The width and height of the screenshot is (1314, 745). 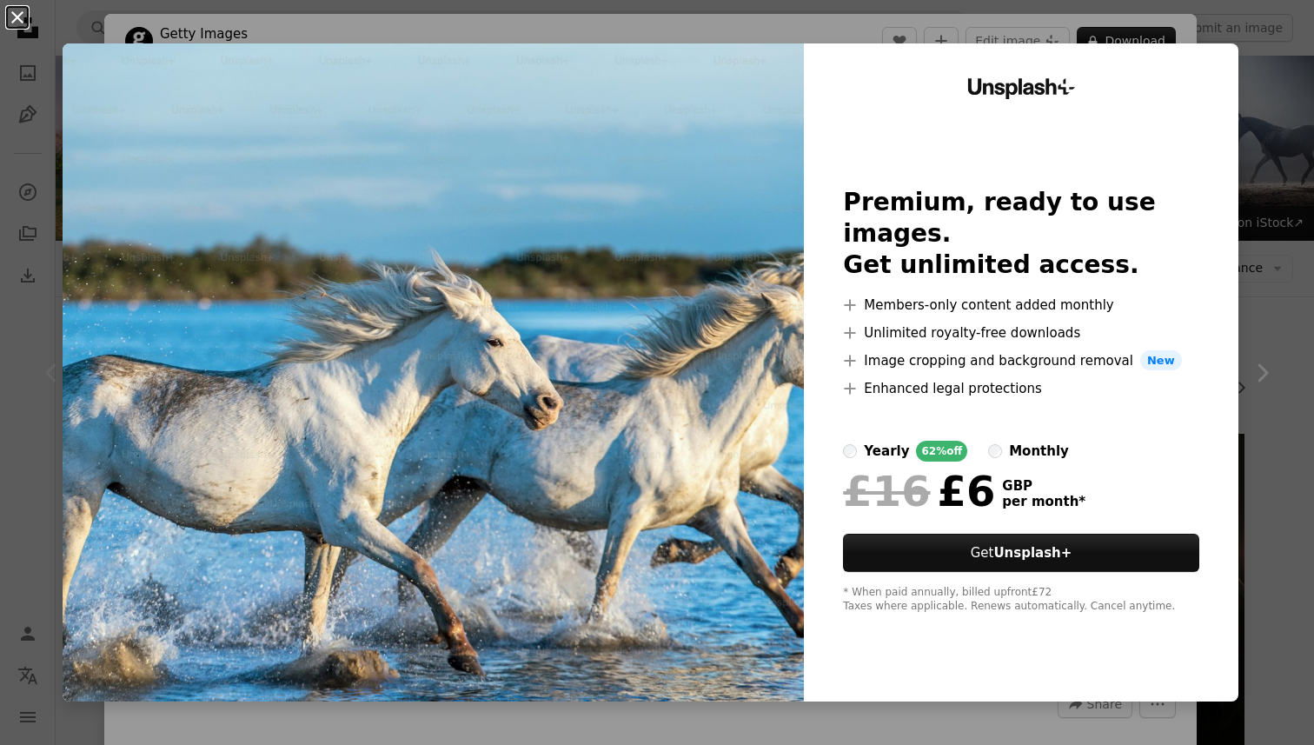 What do you see at coordinates (1020, 553) in the screenshot?
I see `button: GetUnsplash+` at bounding box center [1020, 553].